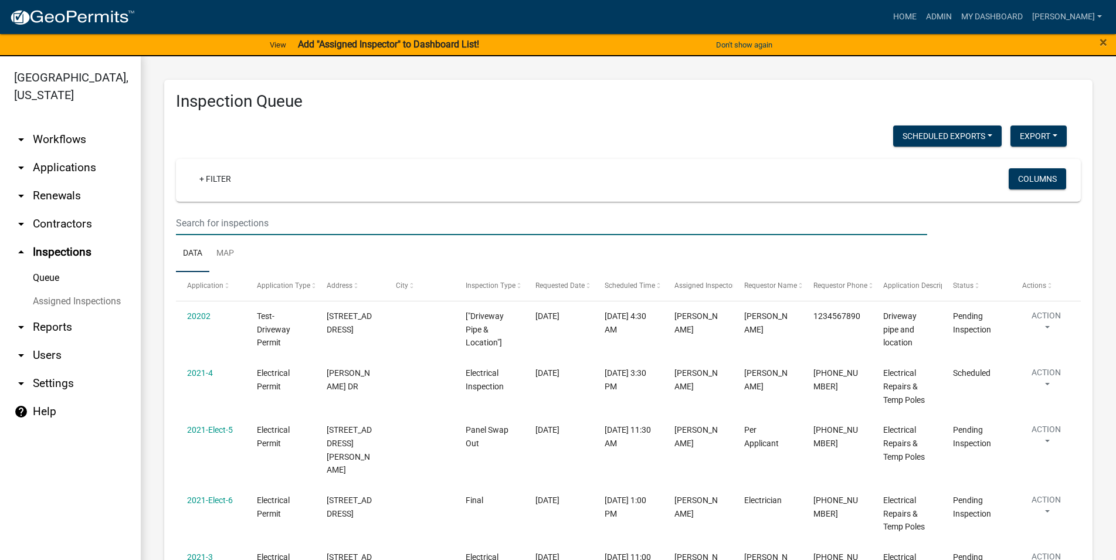  What do you see at coordinates (836, 379) in the screenshot?
I see `span: 478-955-6082` at bounding box center [836, 379].